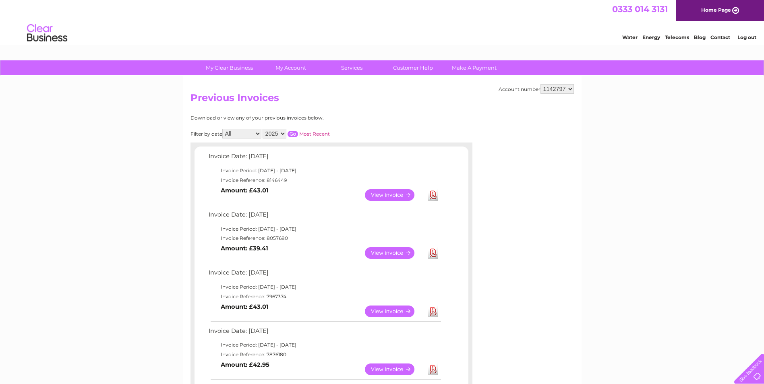 The height and width of the screenshot is (384, 764). Describe the element at coordinates (413, 68) in the screenshot. I see `a: Customer Help` at that location.